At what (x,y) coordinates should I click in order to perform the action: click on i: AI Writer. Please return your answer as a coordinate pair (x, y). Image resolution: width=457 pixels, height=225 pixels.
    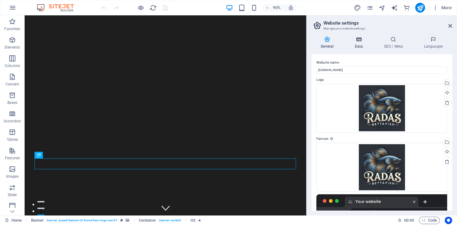
    Looking at the image, I should click on (394, 8).